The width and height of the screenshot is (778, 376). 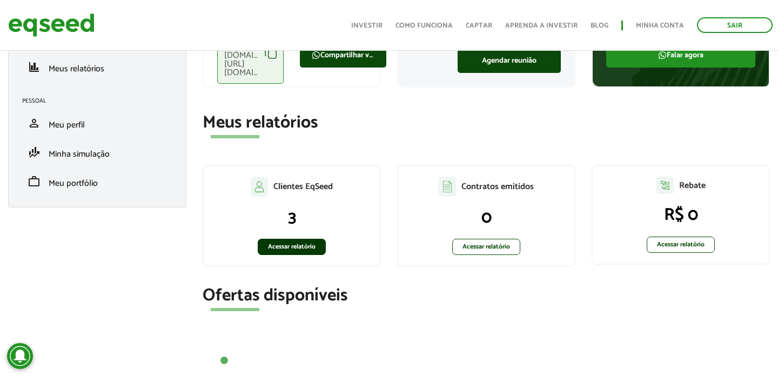 I want to click on a: workMeu portfólio, so click(x=97, y=182).